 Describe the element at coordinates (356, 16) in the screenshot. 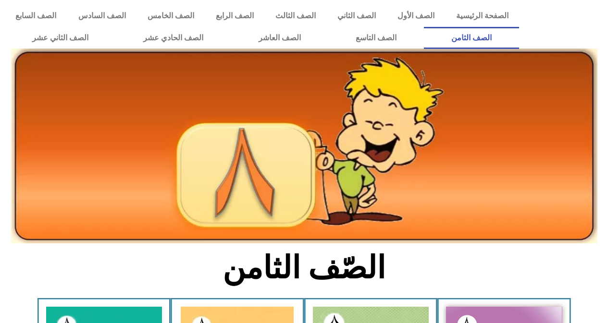

I see `a: الصف الثاني` at that location.